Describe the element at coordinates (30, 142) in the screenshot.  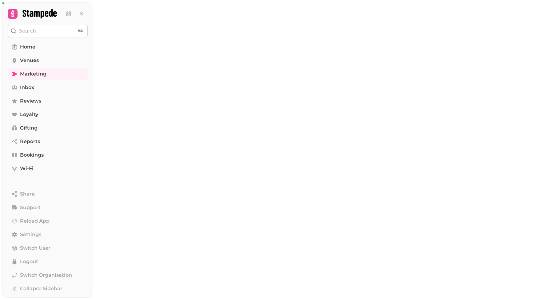
I see `span: Reports` at that location.